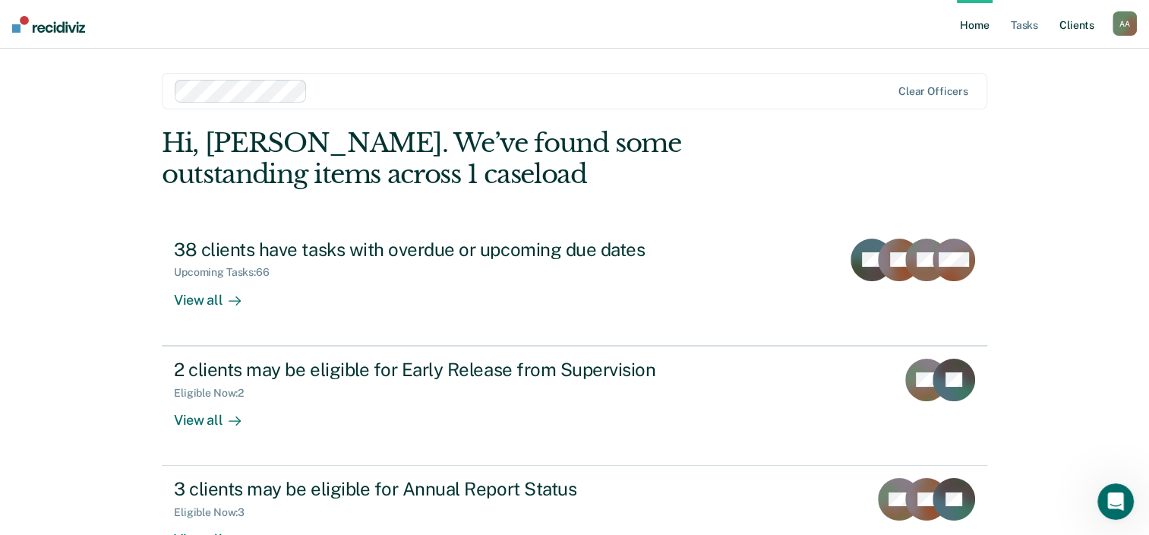 Image resolution: width=1149 pixels, height=535 pixels. What do you see at coordinates (228, 272) in the screenshot?
I see `div: Upcoming Tasks : 66` at bounding box center [228, 272].